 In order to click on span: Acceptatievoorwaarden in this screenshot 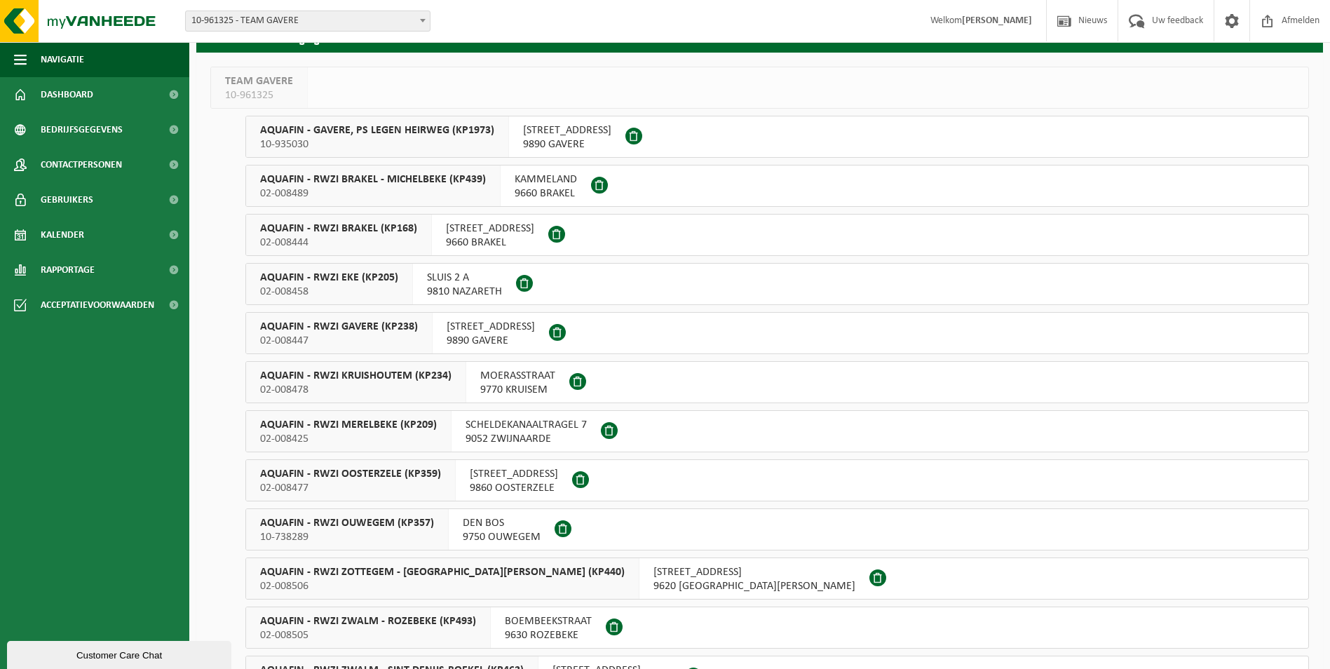, I will do `click(97, 305)`.